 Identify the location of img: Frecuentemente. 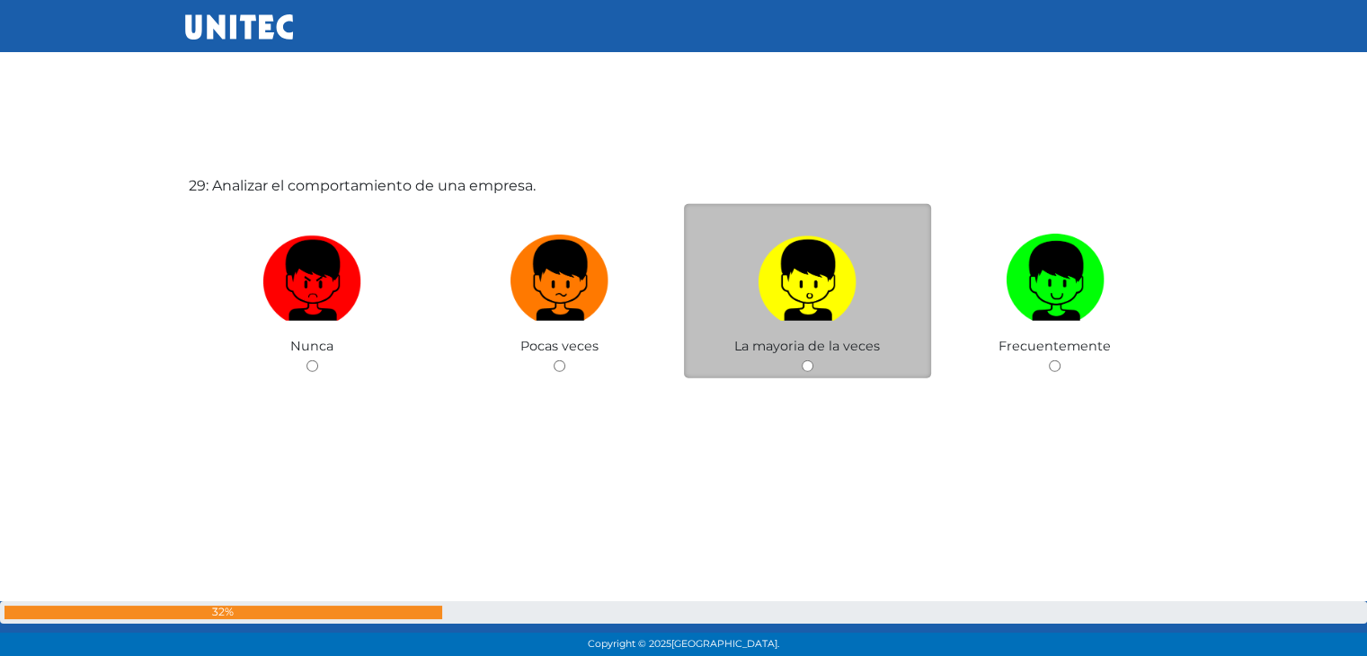
(1055, 274).